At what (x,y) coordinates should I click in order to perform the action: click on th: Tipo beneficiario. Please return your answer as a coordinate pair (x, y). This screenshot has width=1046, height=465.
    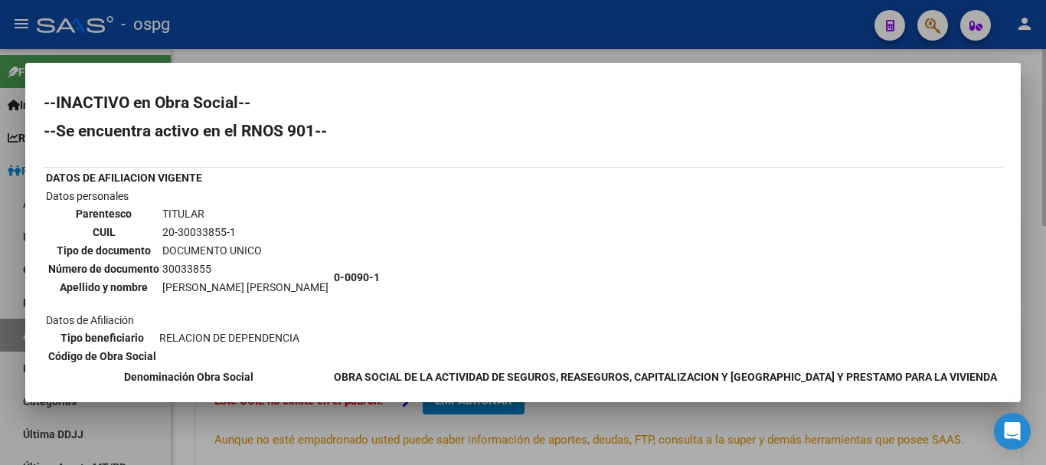
    Looking at the image, I should click on (102, 338).